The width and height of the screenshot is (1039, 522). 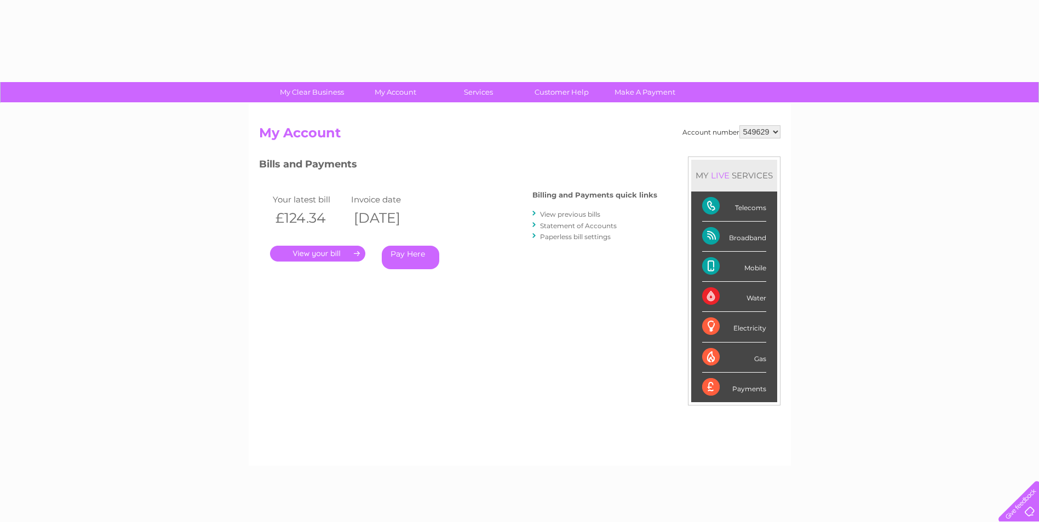 I want to click on div: Water, so click(x=734, y=297).